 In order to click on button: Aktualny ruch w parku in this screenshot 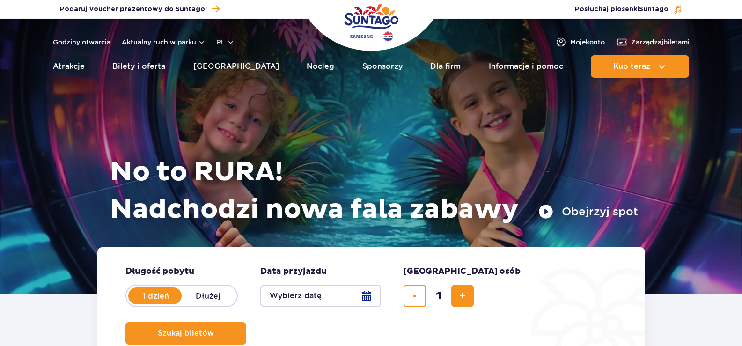, I will do `click(163, 42)`.